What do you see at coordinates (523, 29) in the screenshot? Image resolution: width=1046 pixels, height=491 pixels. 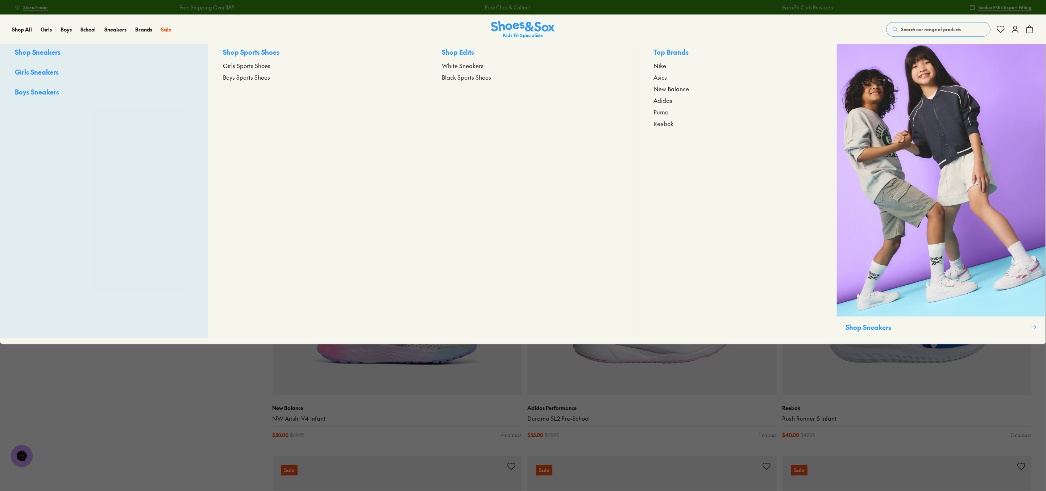 I see `a: Shoes & Sox` at bounding box center [523, 29].